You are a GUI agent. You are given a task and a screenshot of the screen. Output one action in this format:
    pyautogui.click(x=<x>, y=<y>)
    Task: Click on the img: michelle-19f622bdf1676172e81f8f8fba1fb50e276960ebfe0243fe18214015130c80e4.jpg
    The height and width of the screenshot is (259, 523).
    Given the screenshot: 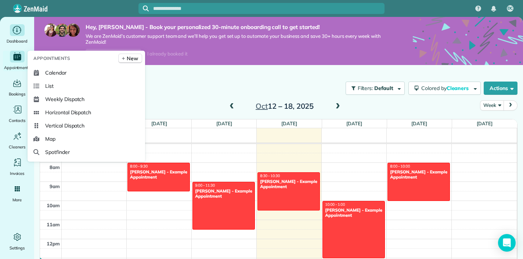 What is the action you would take?
    pyautogui.click(x=73, y=30)
    